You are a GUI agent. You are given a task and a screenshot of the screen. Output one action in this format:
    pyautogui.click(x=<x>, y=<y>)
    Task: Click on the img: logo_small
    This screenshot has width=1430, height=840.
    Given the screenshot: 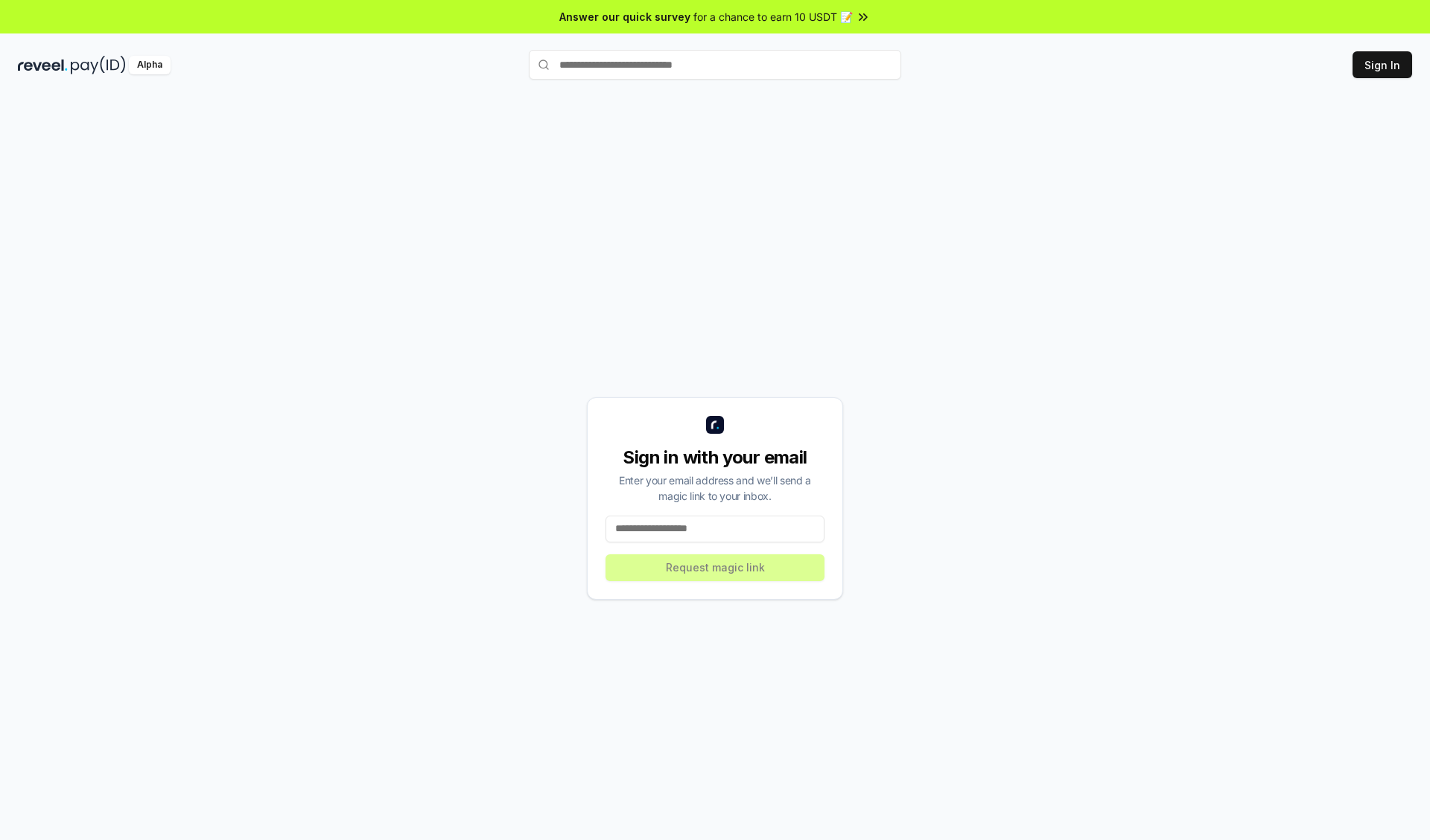 What is the action you would take?
    pyautogui.click(x=715, y=425)
    